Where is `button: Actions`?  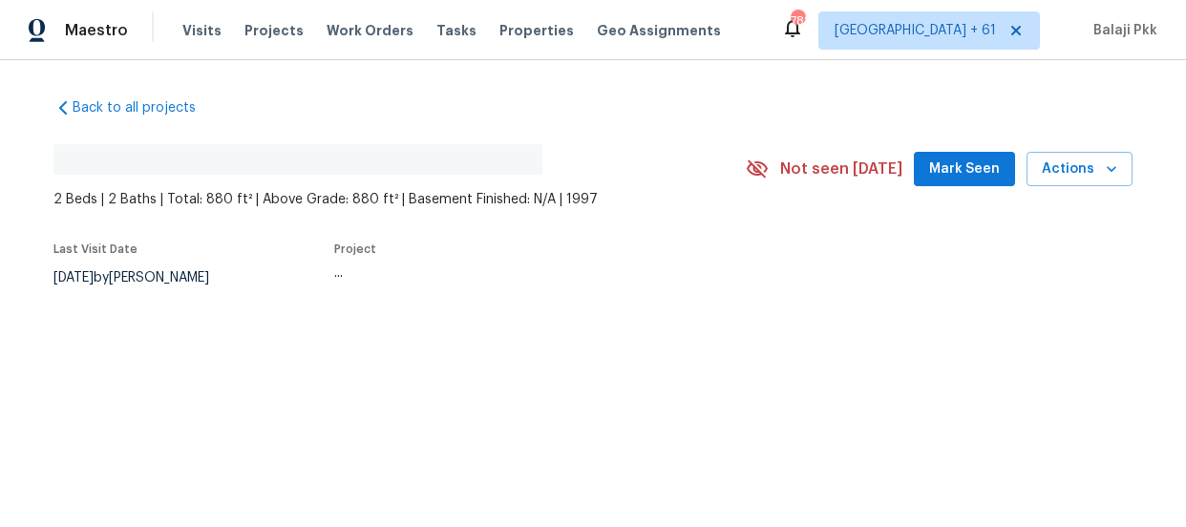 button: Actions is located at coordinates (1079, 169).